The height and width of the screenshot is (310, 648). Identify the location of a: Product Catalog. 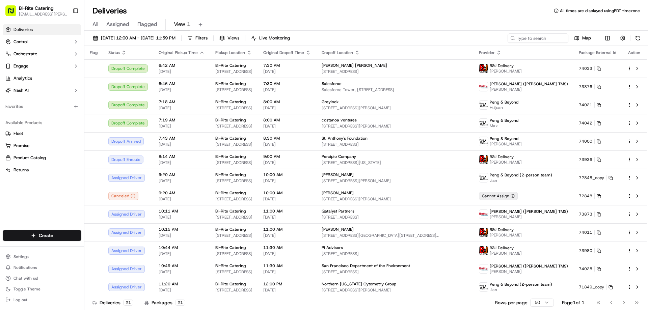
(42, 158).